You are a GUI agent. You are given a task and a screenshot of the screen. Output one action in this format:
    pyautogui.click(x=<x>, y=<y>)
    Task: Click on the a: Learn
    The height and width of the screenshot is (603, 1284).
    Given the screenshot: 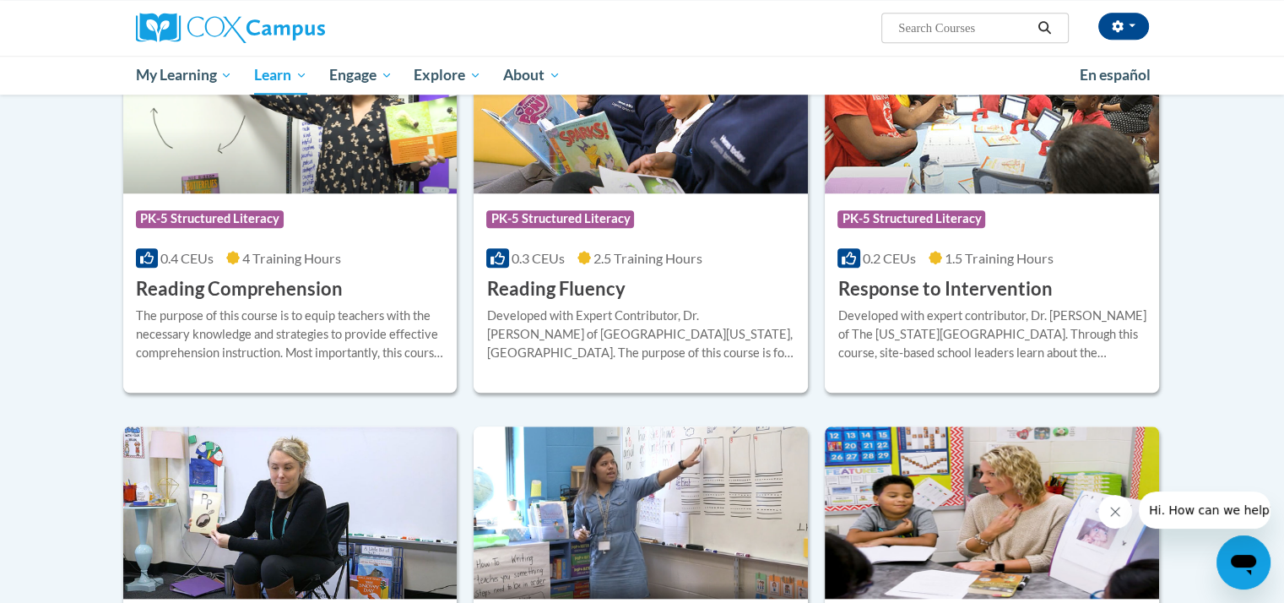 What is the action you would take?
    pyautogui.click(x=280, y=75)
    